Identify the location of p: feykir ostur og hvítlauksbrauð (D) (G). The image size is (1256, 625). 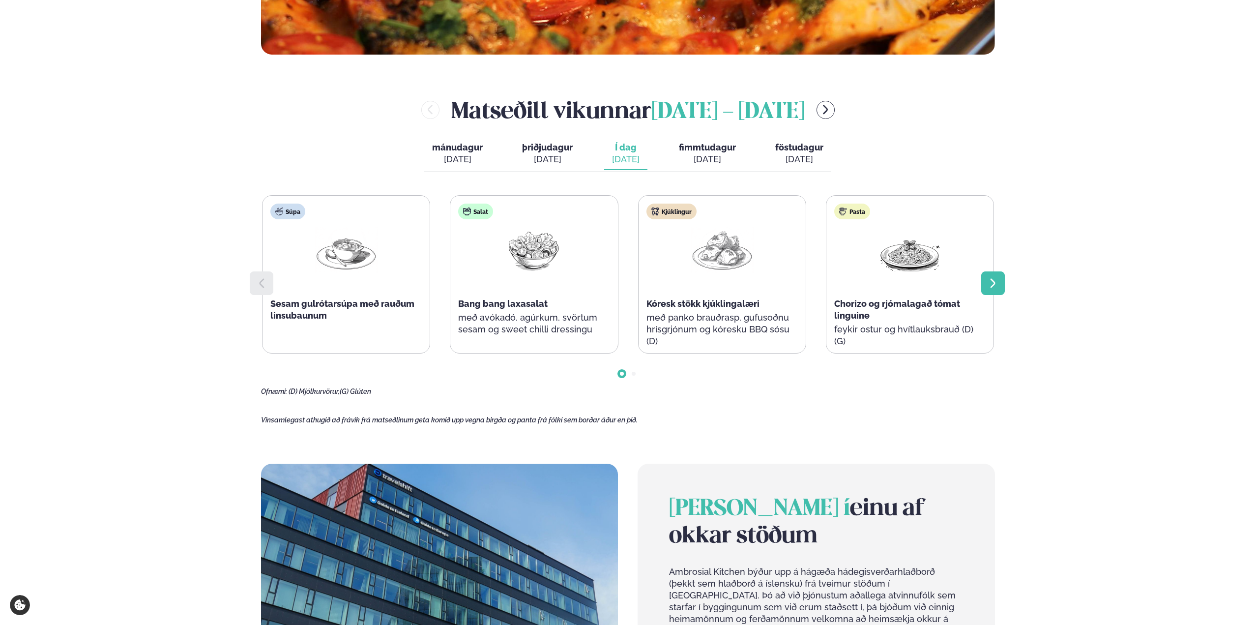
(910, 335).